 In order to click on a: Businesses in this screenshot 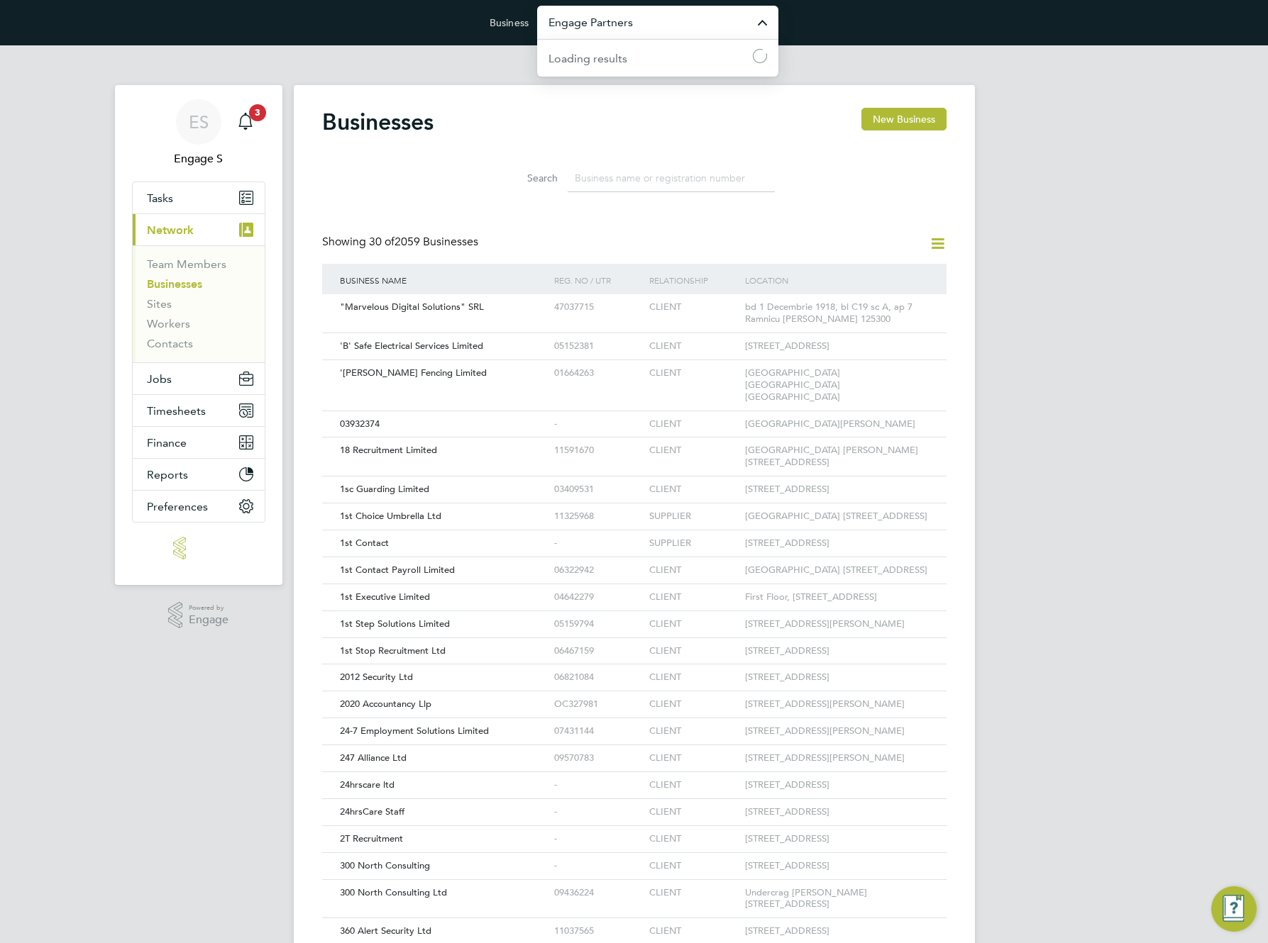, I will do `click(174, 284)`.